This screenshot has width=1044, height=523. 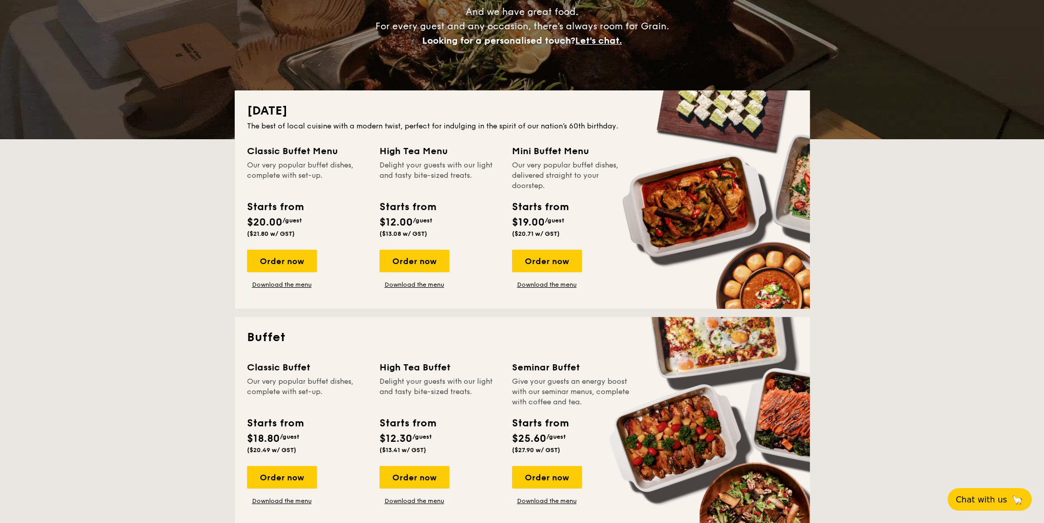 What do you see at coordinates (272, 450) in the screenshot?
I see `span: ($20.49 w/ GST)` at bounding box center [272, 450].